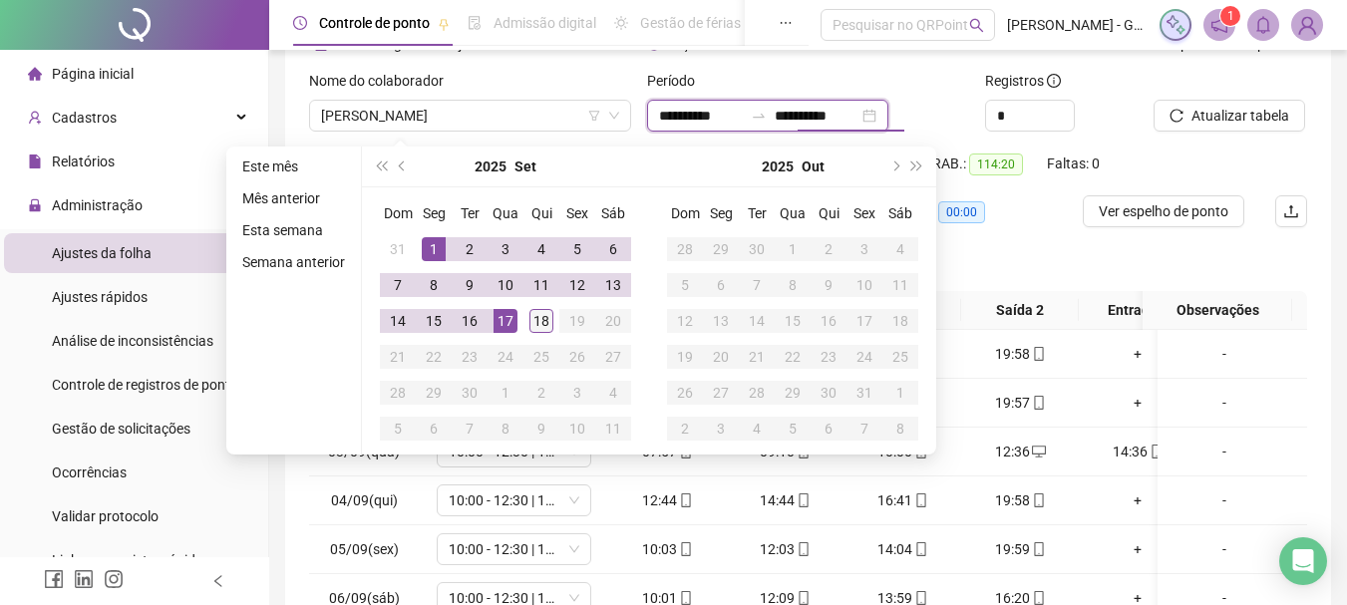  What do you see at coordinates (434, 393) in the screenshot?
I see `td: 2025-09-29` at bounding box center [434, 393].